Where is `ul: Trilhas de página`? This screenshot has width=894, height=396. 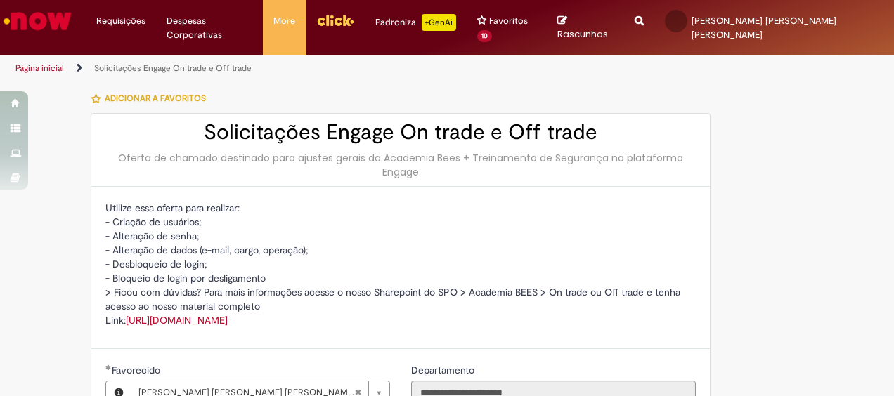 ul: Trilhas de página is located at coordinates (298, 68).